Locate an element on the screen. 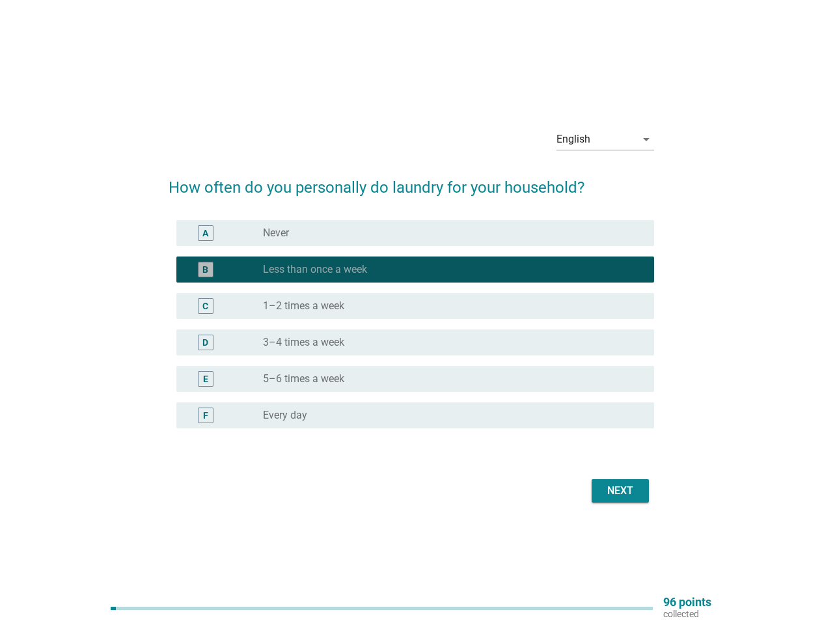  div: E is located at coordinates (206, 379).